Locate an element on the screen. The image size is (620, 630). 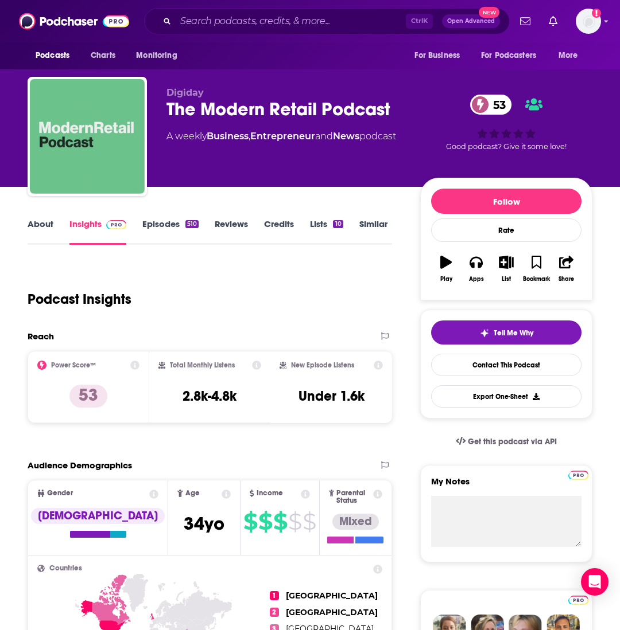
a: Lists10 is located at coordinates (326, 232).